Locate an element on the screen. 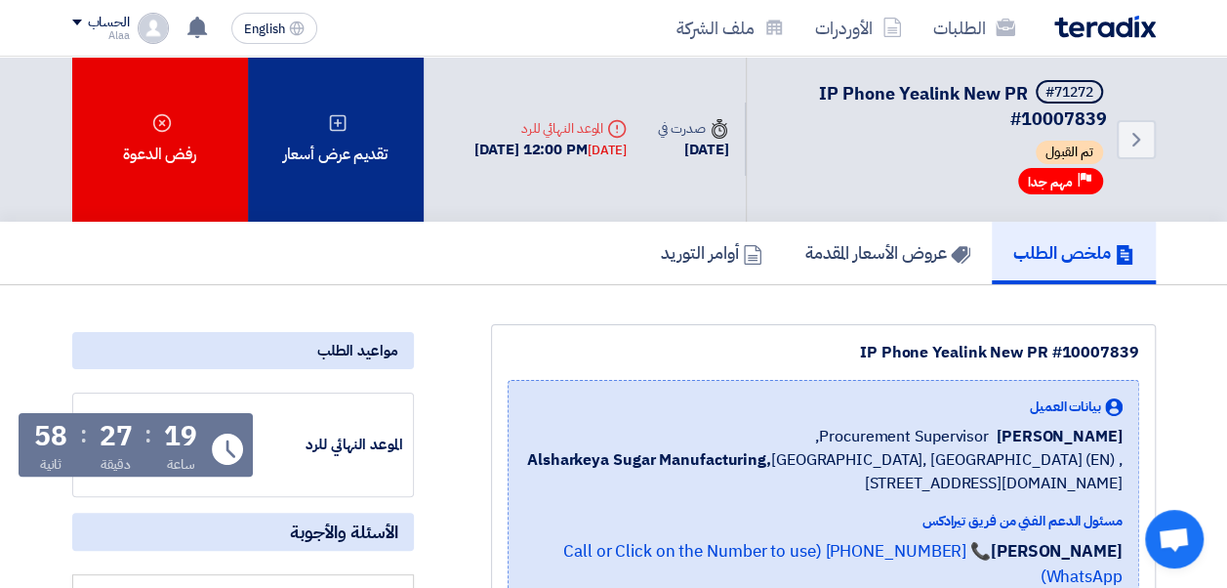 This screenshot has width=1227, height=588. div: ساعة is located at coordinates (181, 464).